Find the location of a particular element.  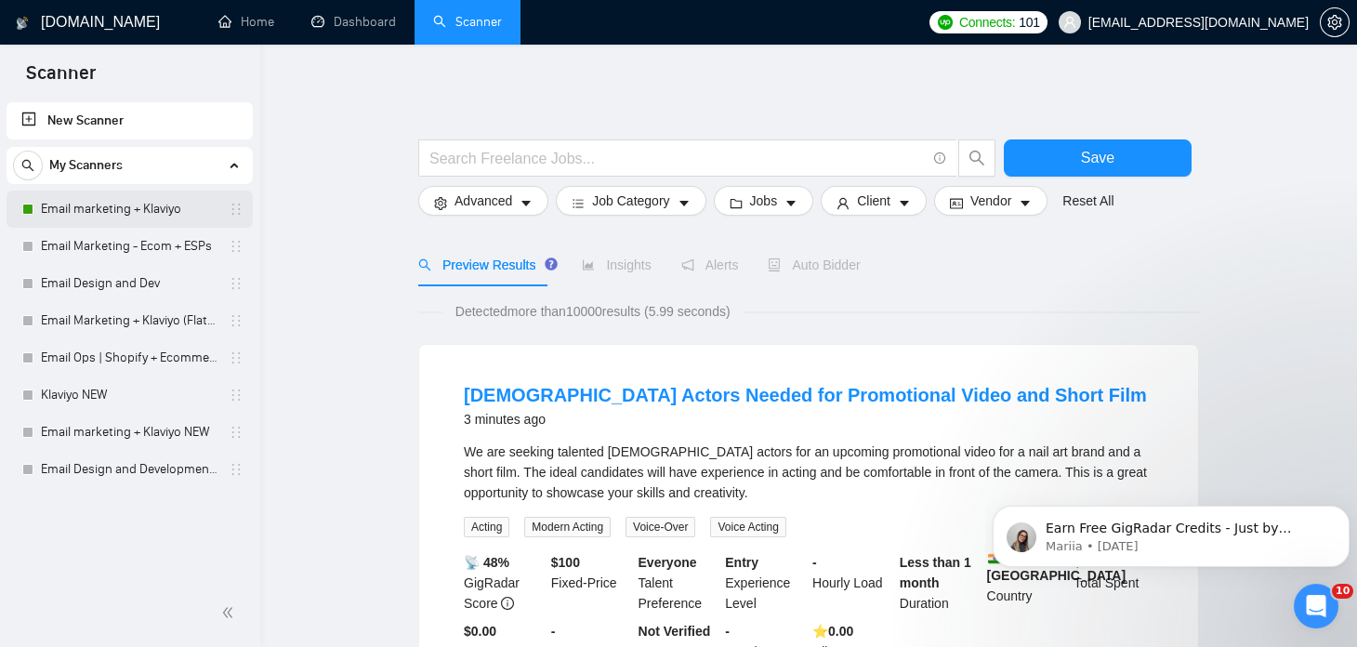

input: Search Freelance Jobs... is located at coordinates (677, 158).